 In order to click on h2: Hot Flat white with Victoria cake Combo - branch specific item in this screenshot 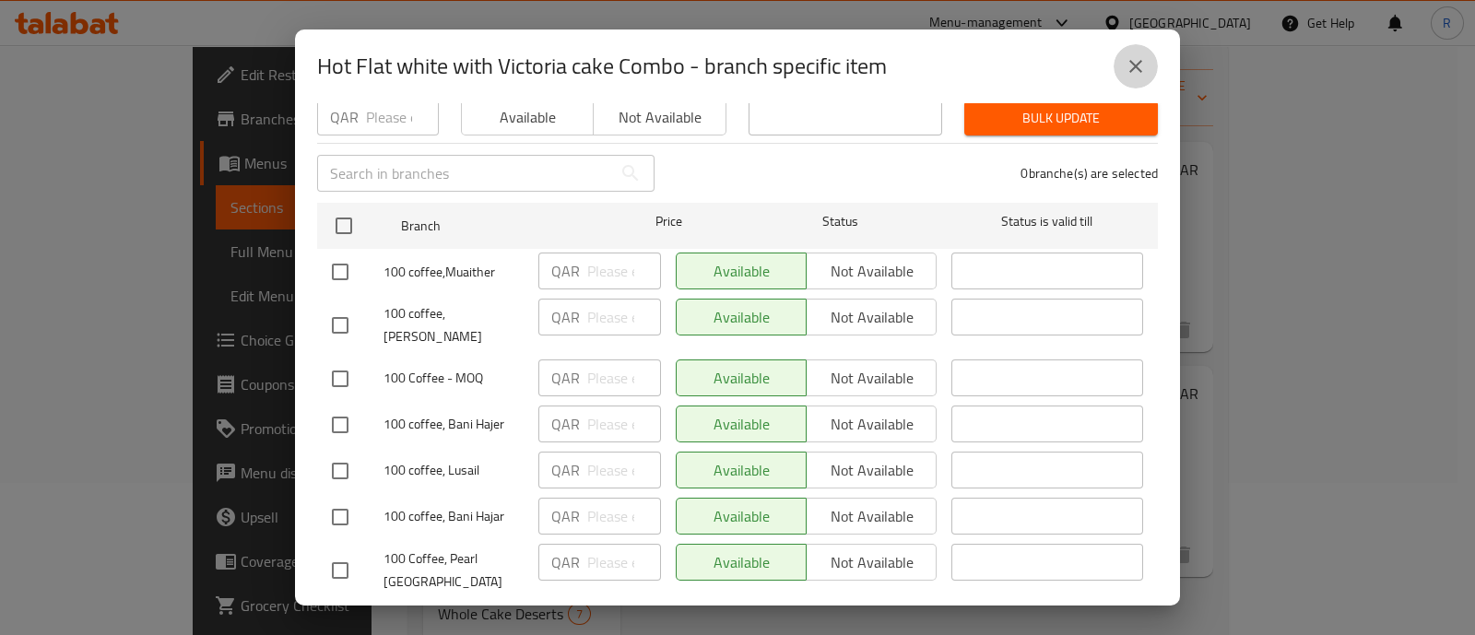, I will do `click(602, 66)`.